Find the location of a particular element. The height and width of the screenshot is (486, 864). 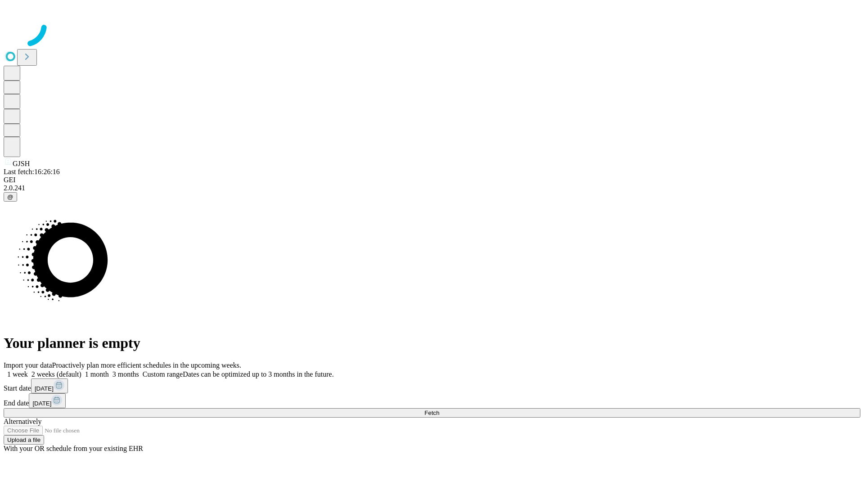

div: End date is located at coordinates (432, 401).